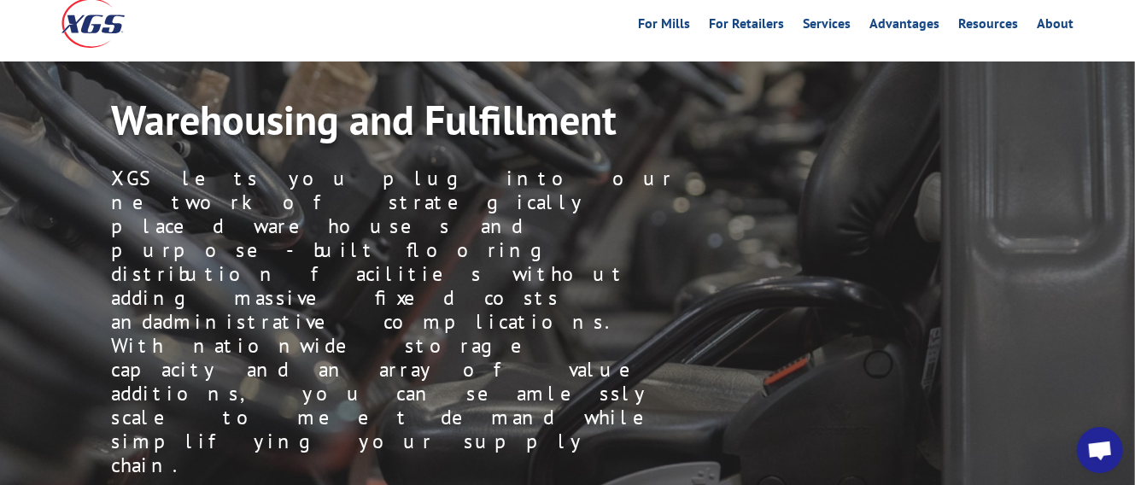  What do you see at coordinates (1056, 26) in the screenshot?
I see `a: About` at bounding box center [1056, 26].